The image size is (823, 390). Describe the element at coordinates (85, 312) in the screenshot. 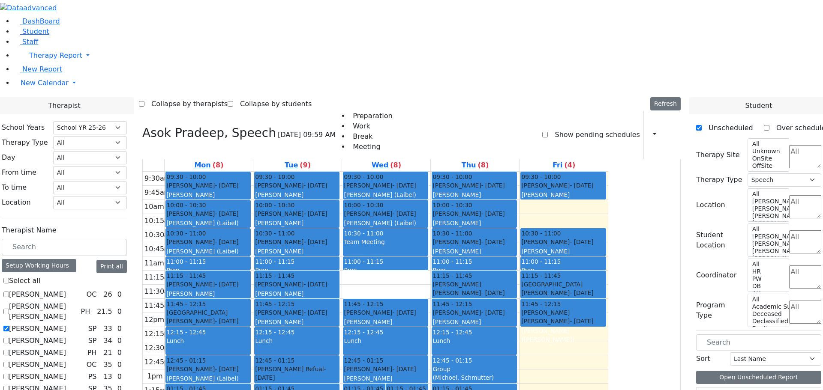

I see `div: PH` at that location.